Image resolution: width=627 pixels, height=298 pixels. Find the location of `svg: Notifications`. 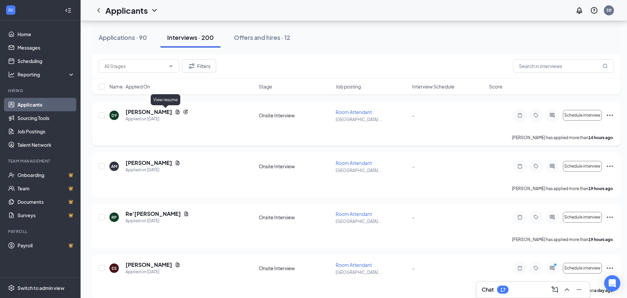

svg: Notifications is located at coordinates (579, 10).